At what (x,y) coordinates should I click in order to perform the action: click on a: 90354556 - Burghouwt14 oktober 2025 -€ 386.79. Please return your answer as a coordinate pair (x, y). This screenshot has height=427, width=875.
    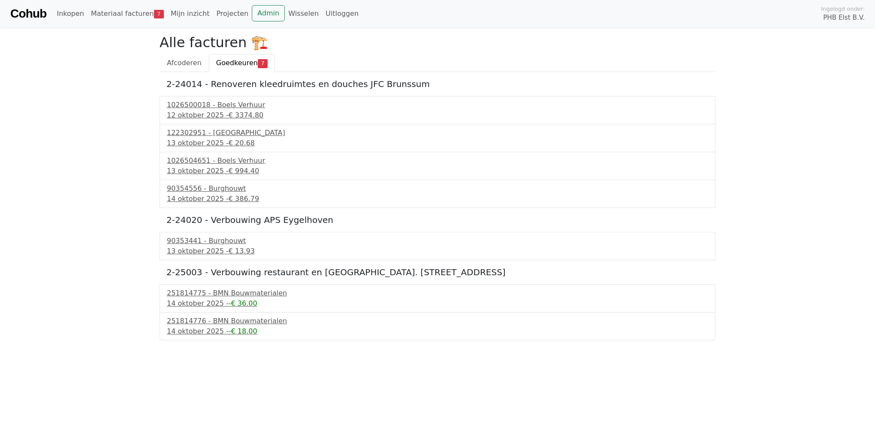
    Looking at the image, I should click on (438, 194).